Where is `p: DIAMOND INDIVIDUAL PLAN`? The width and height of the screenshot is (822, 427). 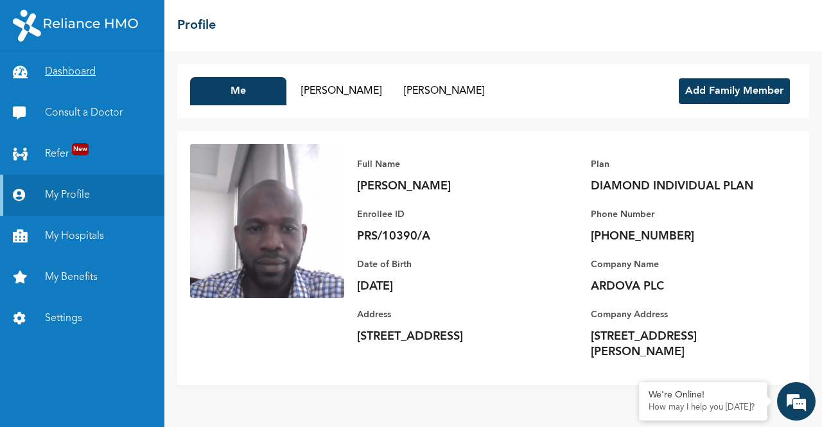
p: DIAMOND INDIVIDUAL PLAN is located at coordinates (681, 186).